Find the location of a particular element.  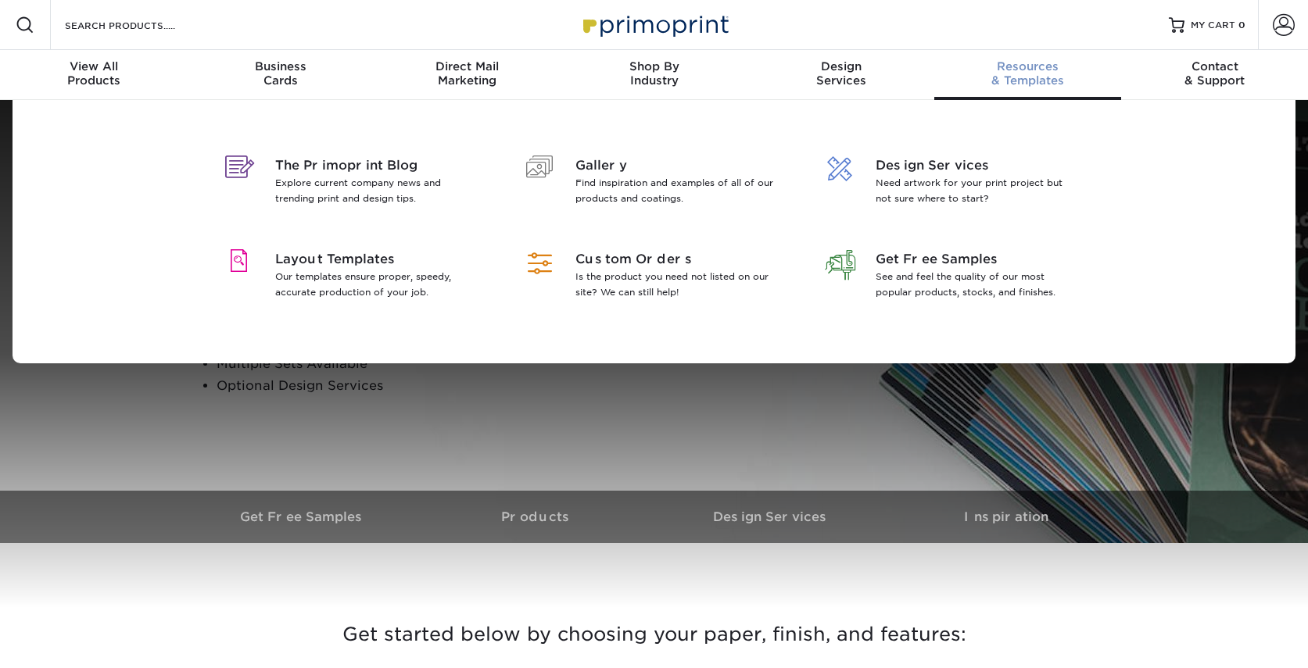

a: Design Services Need artwork for your print project but not sure where to start? is located at coordinates (954, 184).